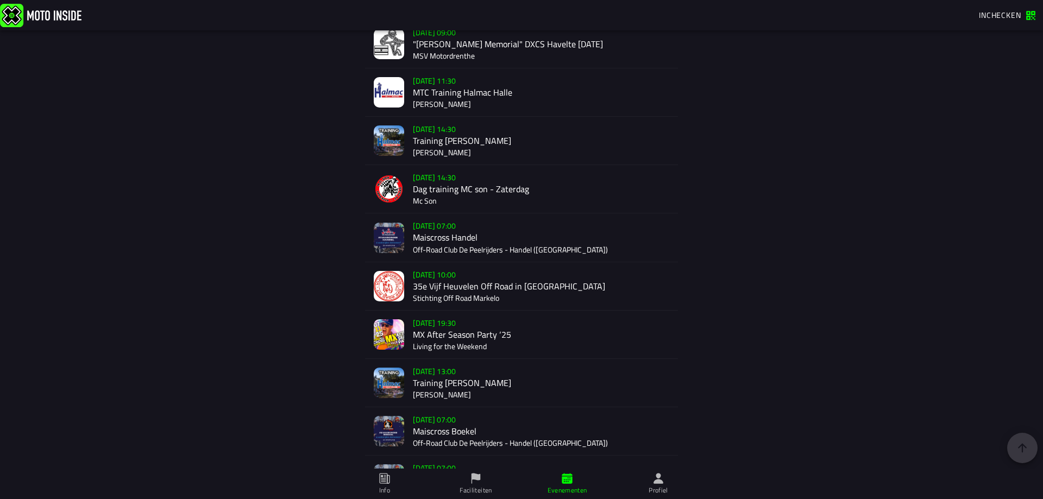  What do you see at coordinates (567, 490) in the screenshot?
I see `ion-label: Evenementen` at bounding box center [567, 490].